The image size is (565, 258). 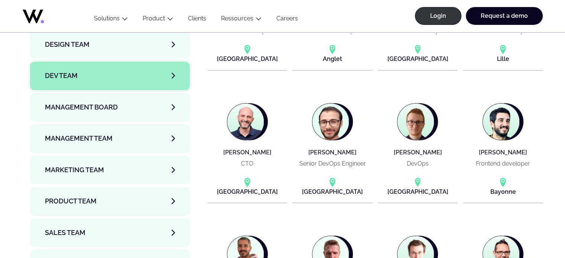 What do you see at coordinates (61, 76) in the screenshot?
I see `span: Dev team` at bounding box center [61, 76].